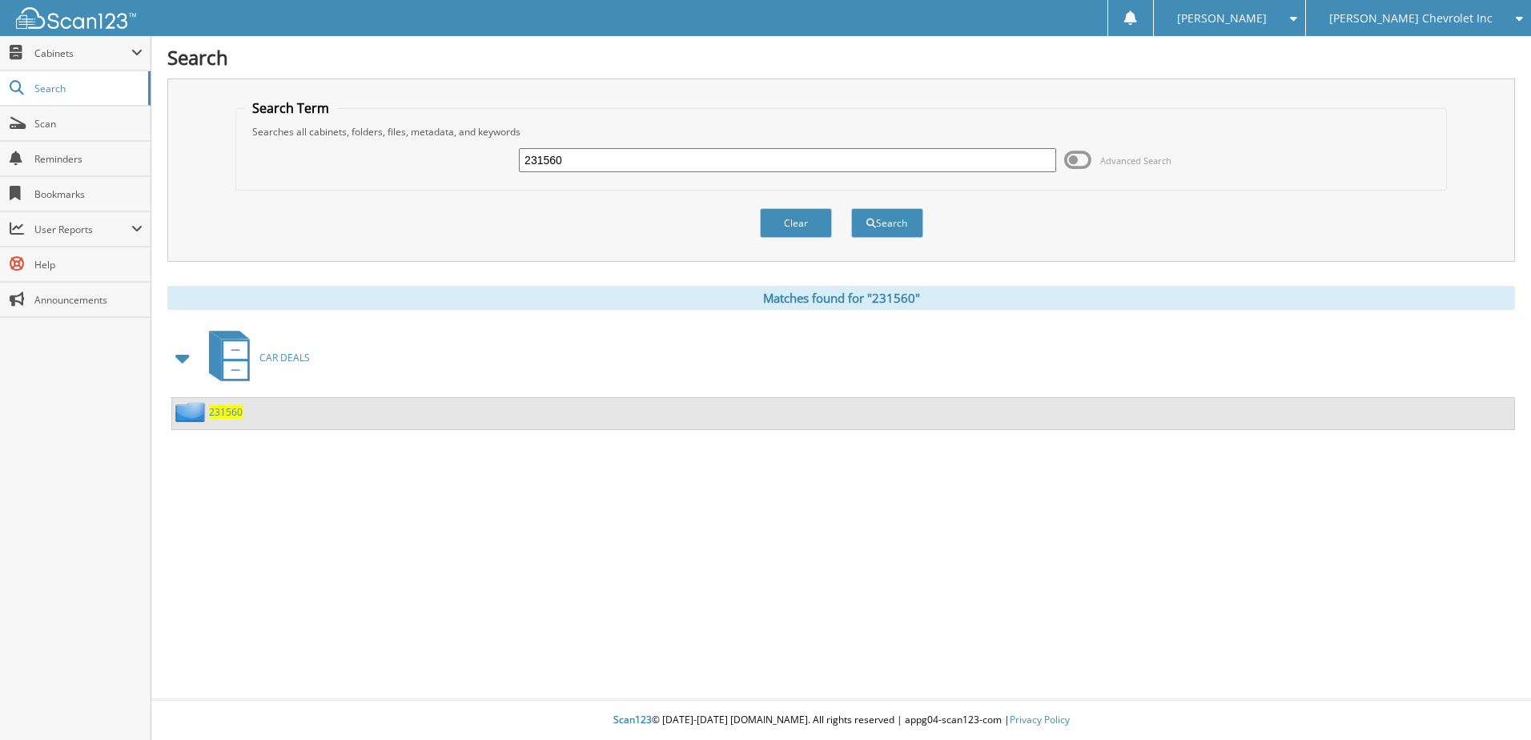 This screenshot has height=740, width=1531. What do you see at coordinates (841, 131) in the screenshot?
I see `div: Searches all cabinets, folders, files, metadata, and keywords` at bounding box center [841, 131].